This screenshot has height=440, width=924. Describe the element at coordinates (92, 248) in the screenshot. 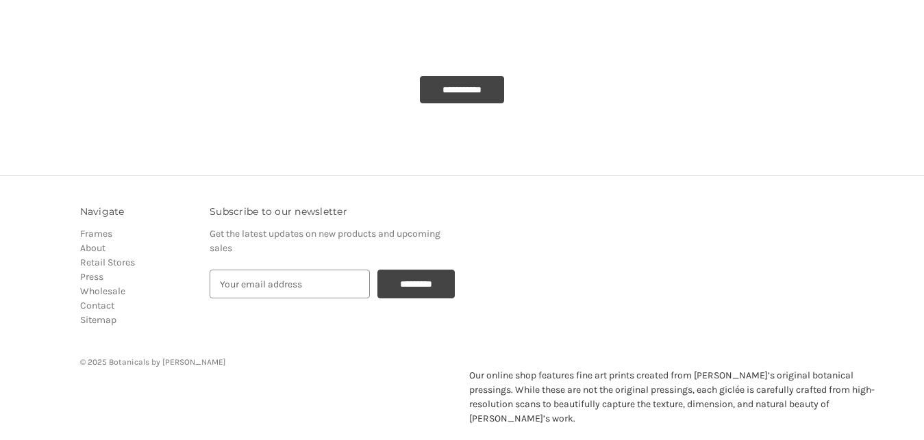

I see `a: About` at that location.